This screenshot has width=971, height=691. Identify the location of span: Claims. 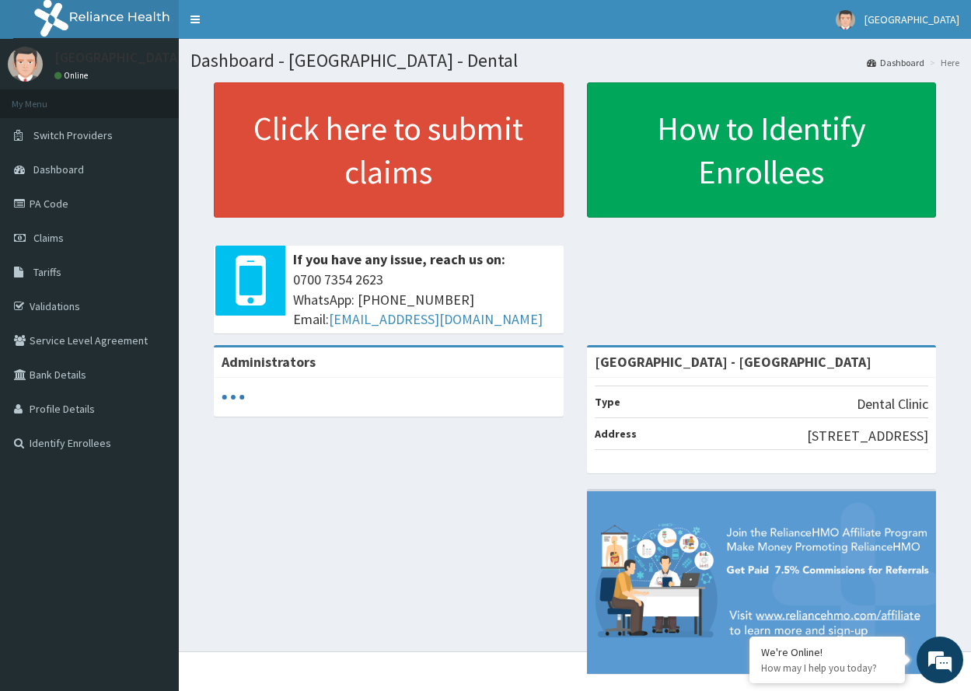
(48, 238).